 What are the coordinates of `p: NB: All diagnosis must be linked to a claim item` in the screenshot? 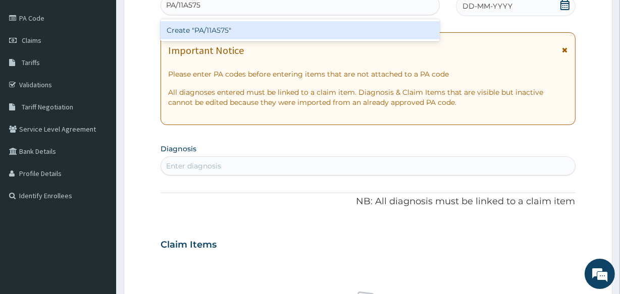 It's located at (368, 202).